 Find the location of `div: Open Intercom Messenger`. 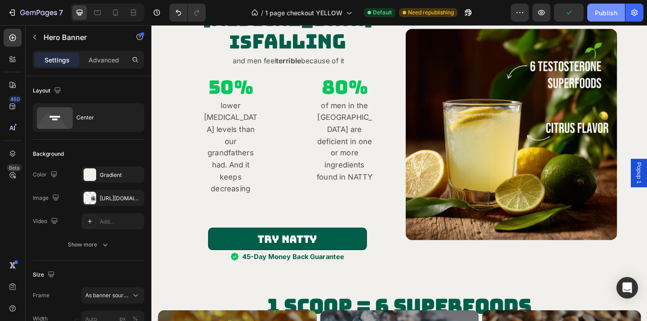

div: Open Intercom Messenger is located at coordinates (627, 288).